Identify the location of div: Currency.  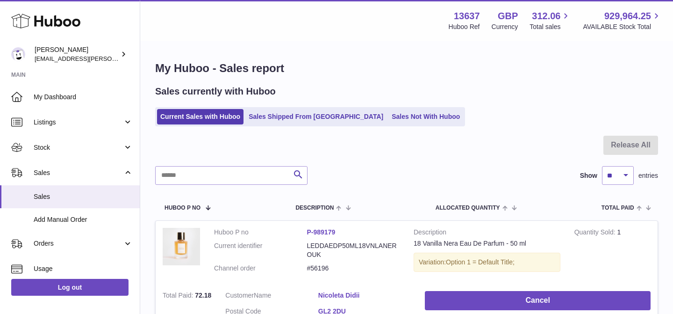
(505, 27).